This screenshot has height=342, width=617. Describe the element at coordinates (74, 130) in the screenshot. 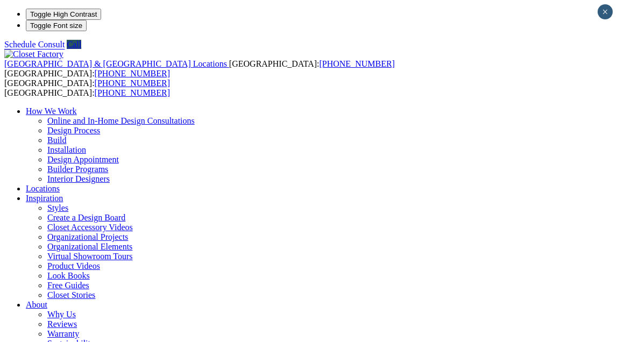

I see `a: Design Process` at that location.